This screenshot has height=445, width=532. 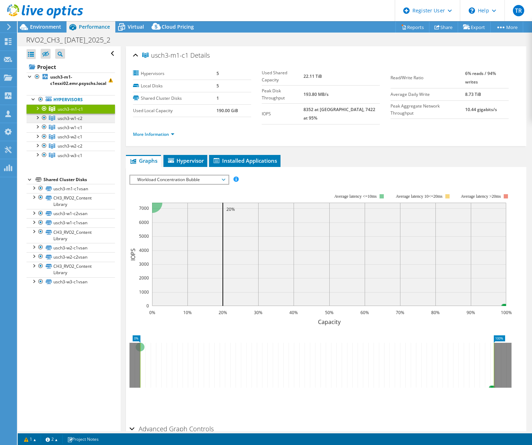 I want to click on a: More Information, so click(x=153, y=134).